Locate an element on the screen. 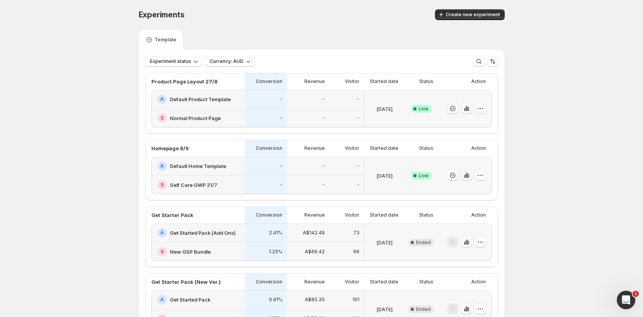 The image size is (643, 317). span: Create new experiment is located at coordinates (473, 15).